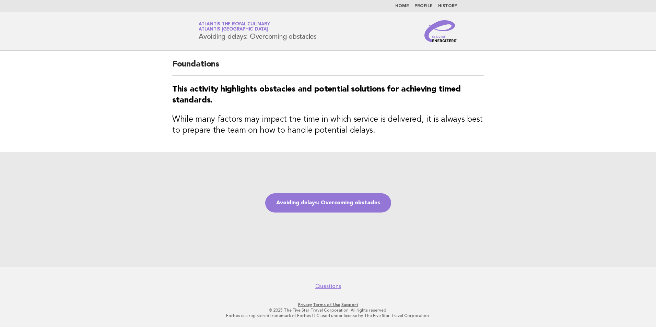  I want to click on a: Profile, so click(423, 6).